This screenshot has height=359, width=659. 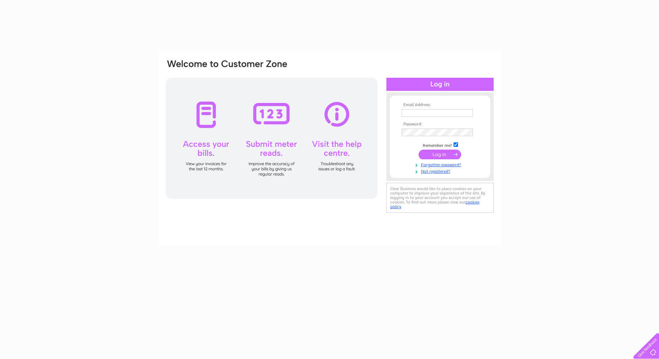 I want to click on a: Not registered?, so click(x=440, y=171).